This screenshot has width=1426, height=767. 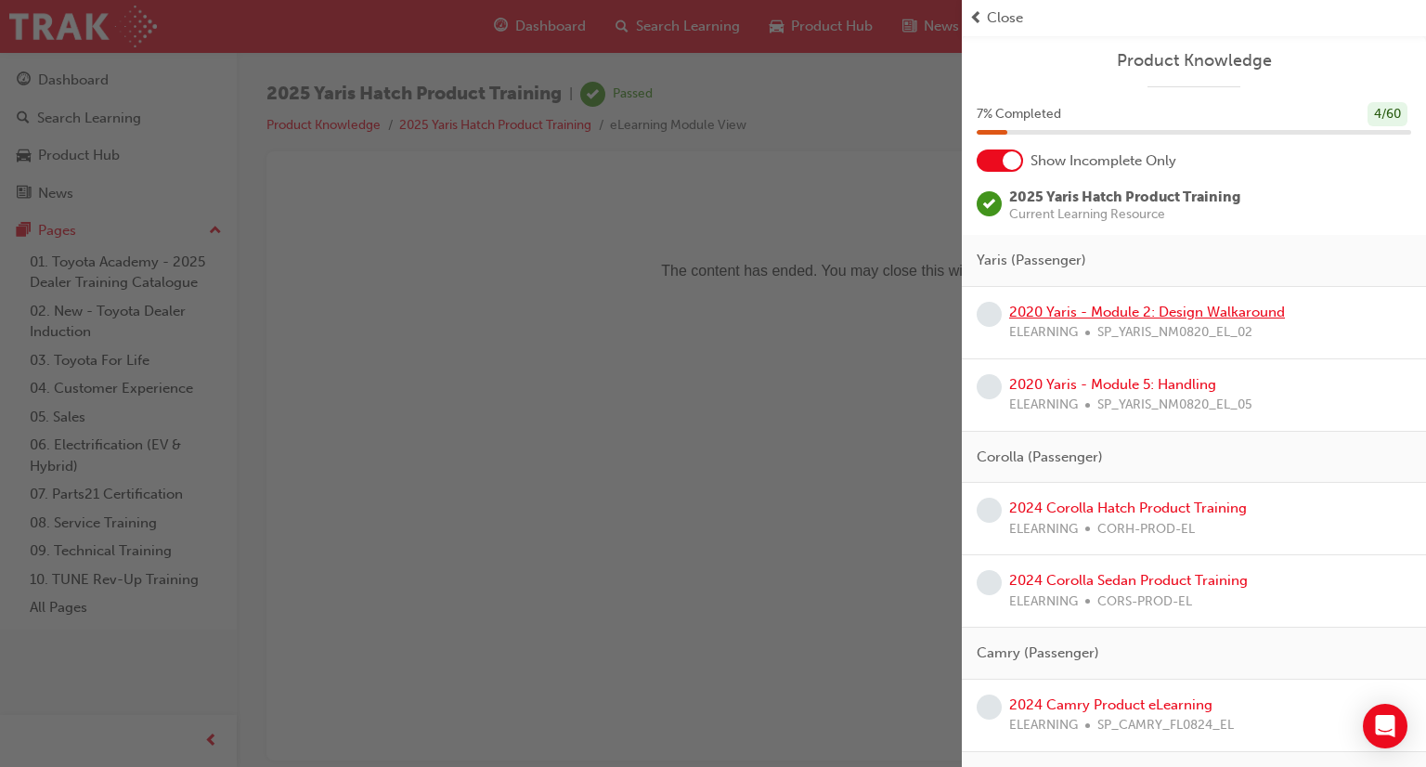 What do you see at coordinates (1175, 405) in the screenshot?
I see `span: SP_YARIS_NM0820_EL_05` at bounding box center [1175, 405].